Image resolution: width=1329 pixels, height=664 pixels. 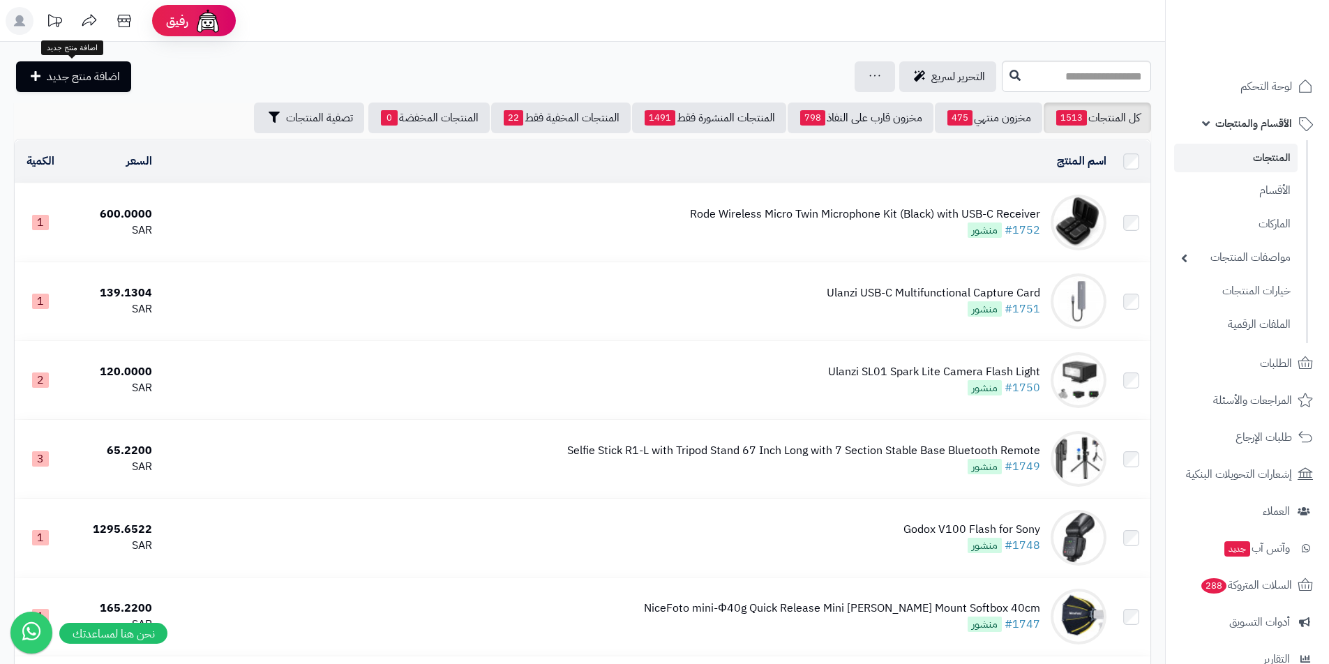 I want to click on div: اضافة منتج جديد, so click(x=72, y=48).